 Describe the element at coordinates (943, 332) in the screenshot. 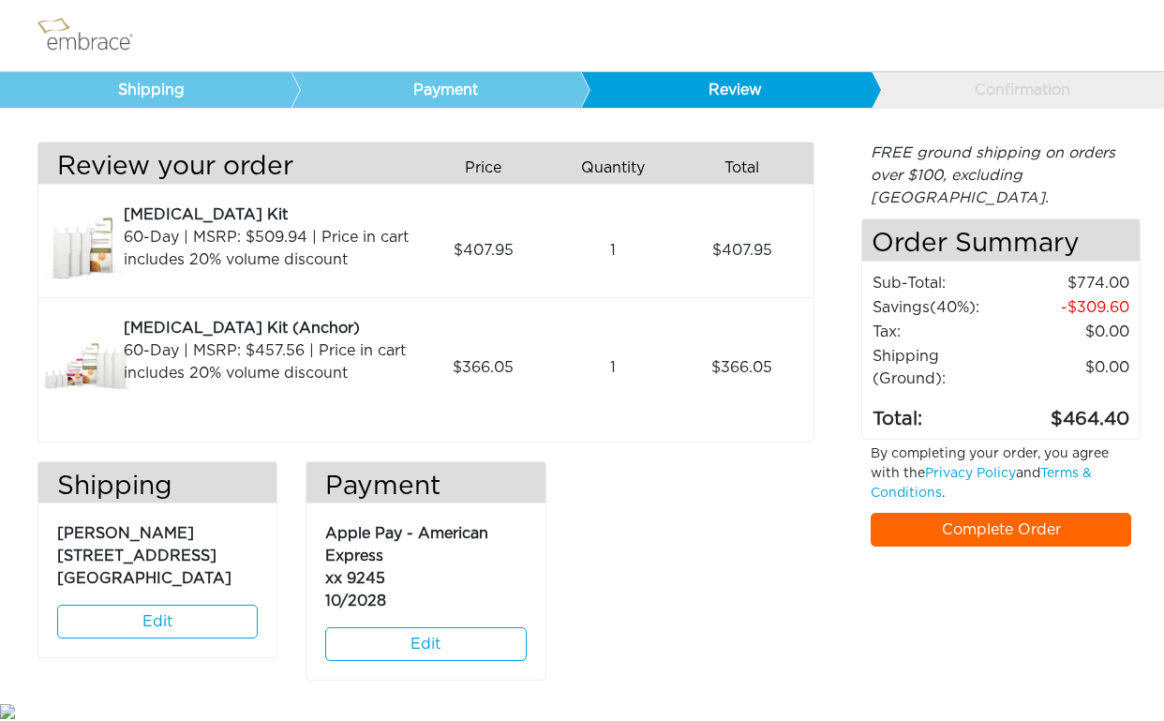

I see `td: Tax:` at that location.